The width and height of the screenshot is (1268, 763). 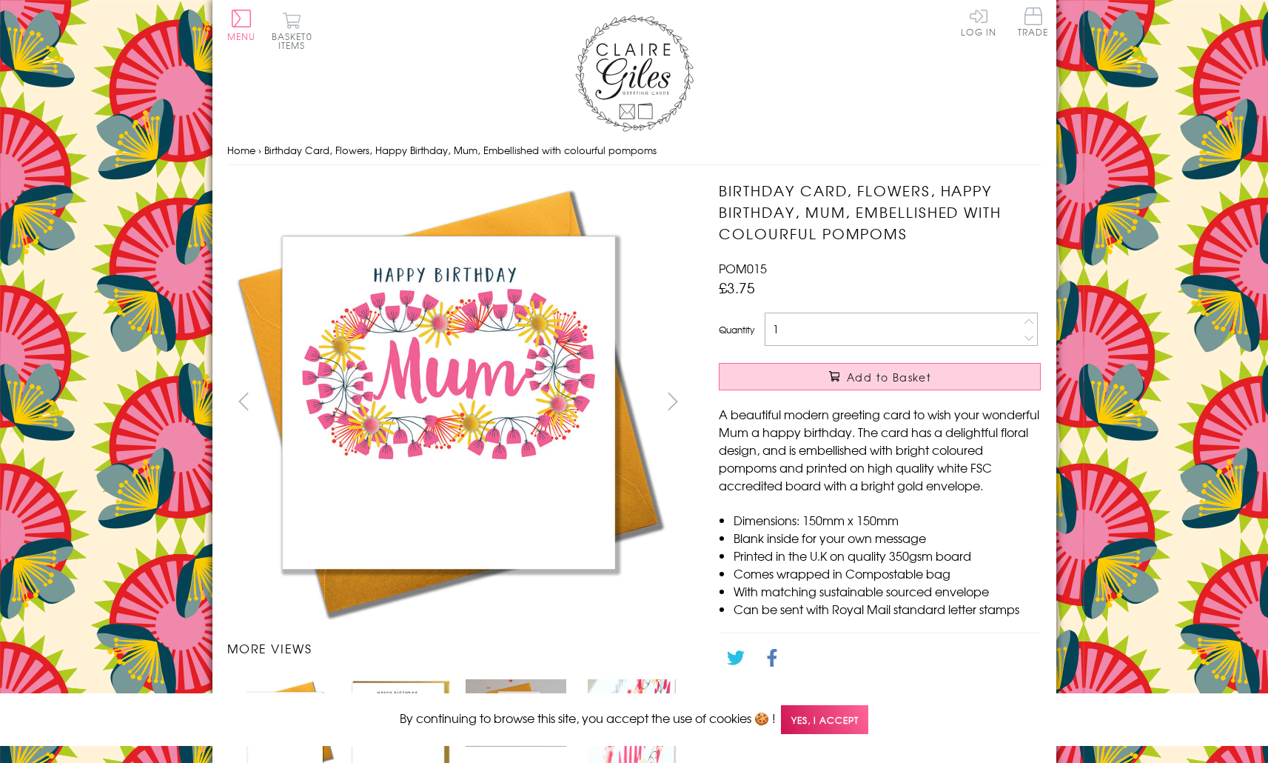 I want to click on label: Quantity, so click(x=737, y=329).